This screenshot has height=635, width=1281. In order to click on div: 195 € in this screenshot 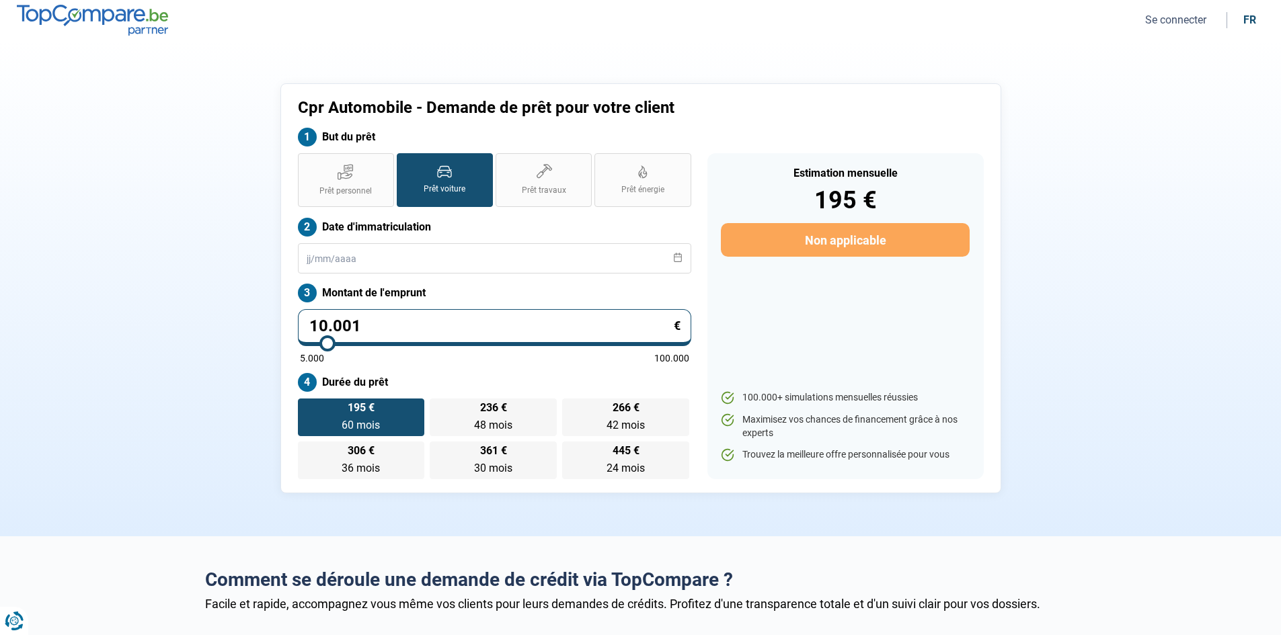, I will do `click(844, 200)`.